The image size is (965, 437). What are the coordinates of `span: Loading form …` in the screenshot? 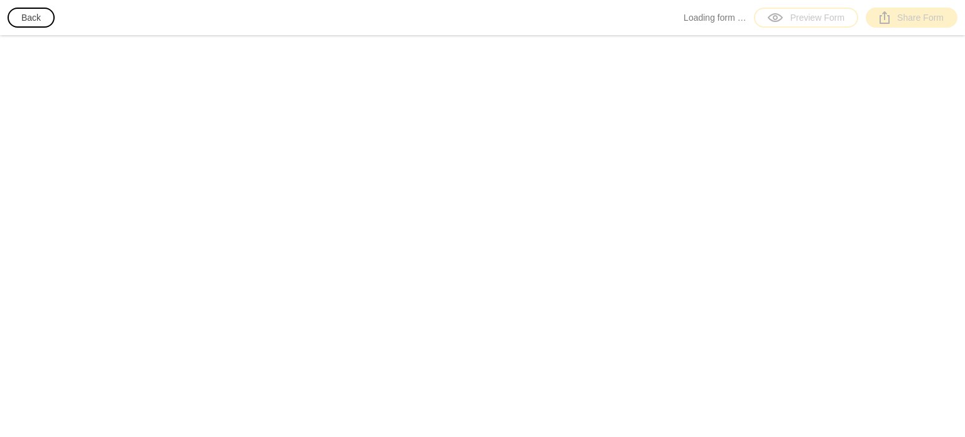 It's located at (715, 18).